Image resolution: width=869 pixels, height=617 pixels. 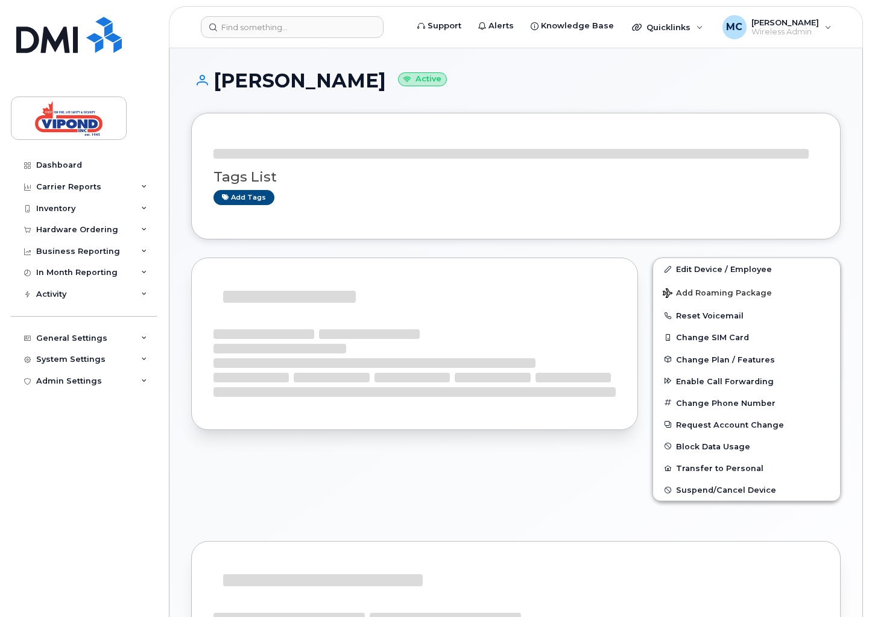 What do you see at coordinates (747, 490) in the screenshot?
I see `button: Suspend/Cancel Device` at bounding box center [747, 490].